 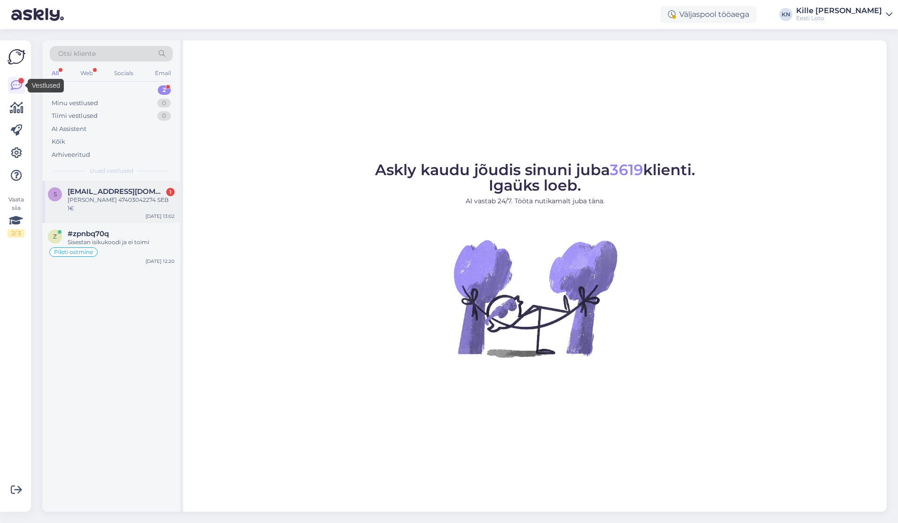 I want to click on img: No Chat active, so click(x=535, y=298).